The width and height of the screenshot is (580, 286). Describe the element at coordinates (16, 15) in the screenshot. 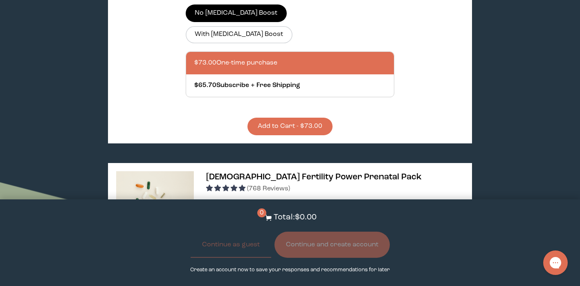

I see `button: Open gorgias live chat` at that location.